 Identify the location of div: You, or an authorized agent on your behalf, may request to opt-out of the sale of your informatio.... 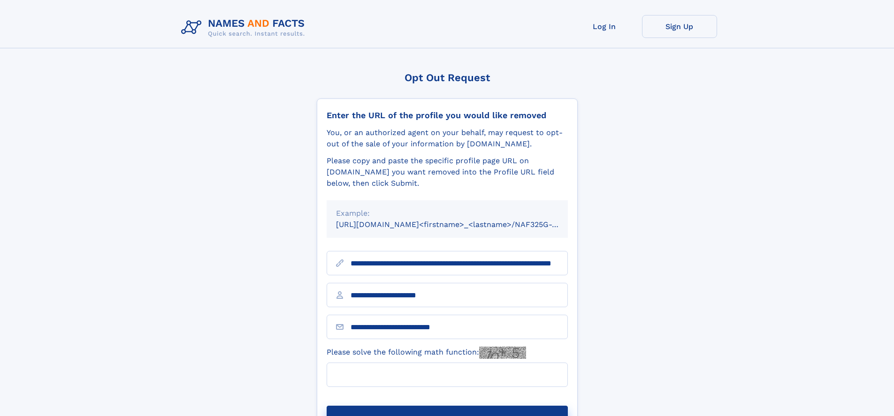
(447, 139).